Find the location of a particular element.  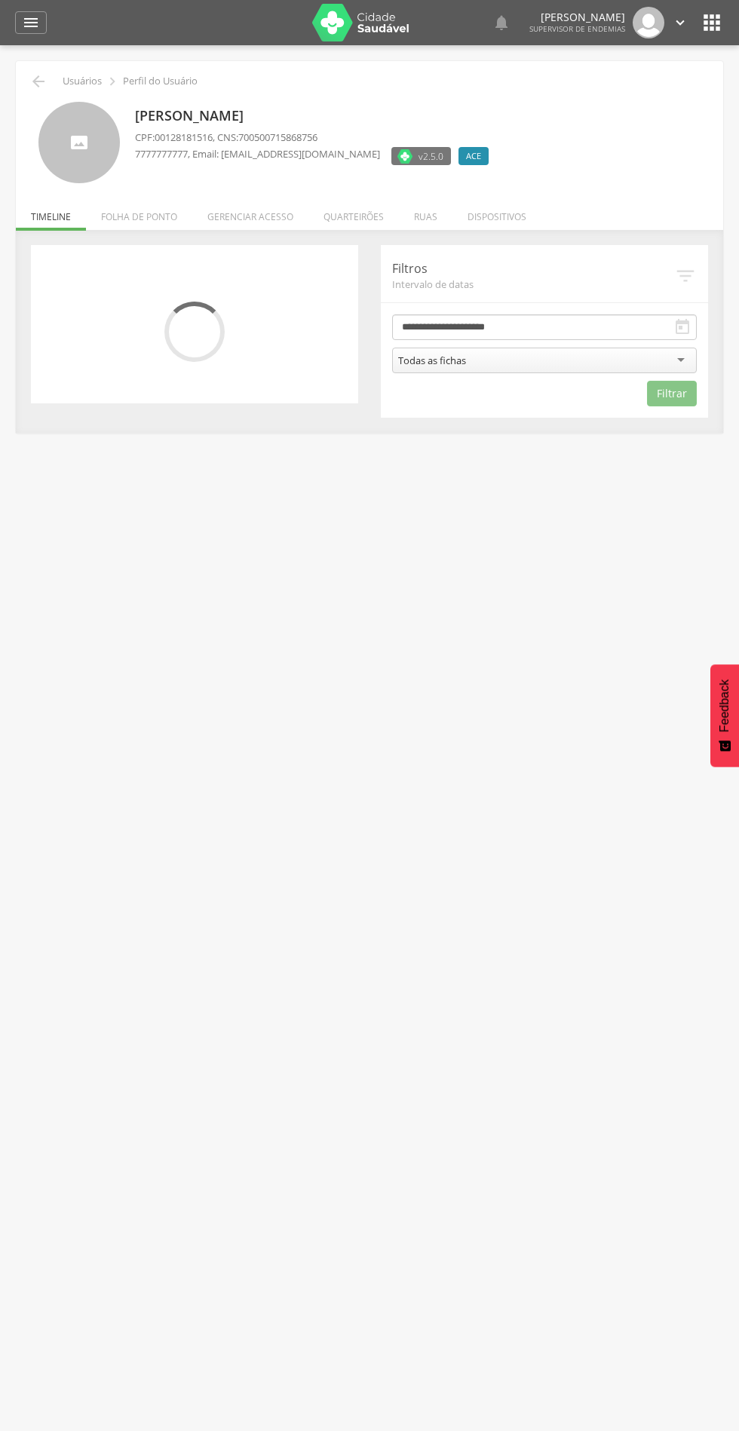

li: Gerenciar acesso is located at coordinates (250, 213).